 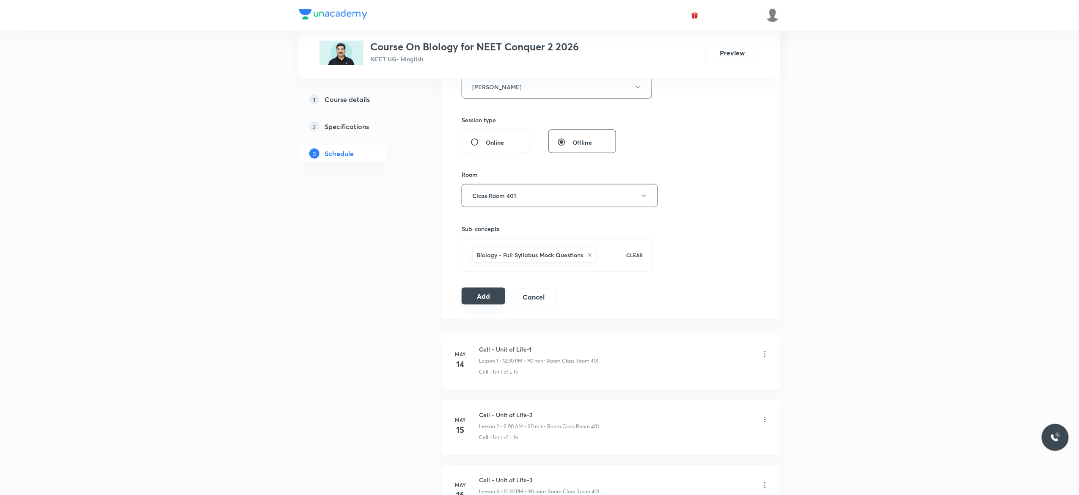 I want to click on h6: Cell - Unit of Life-2, so click(x=538, y=415).